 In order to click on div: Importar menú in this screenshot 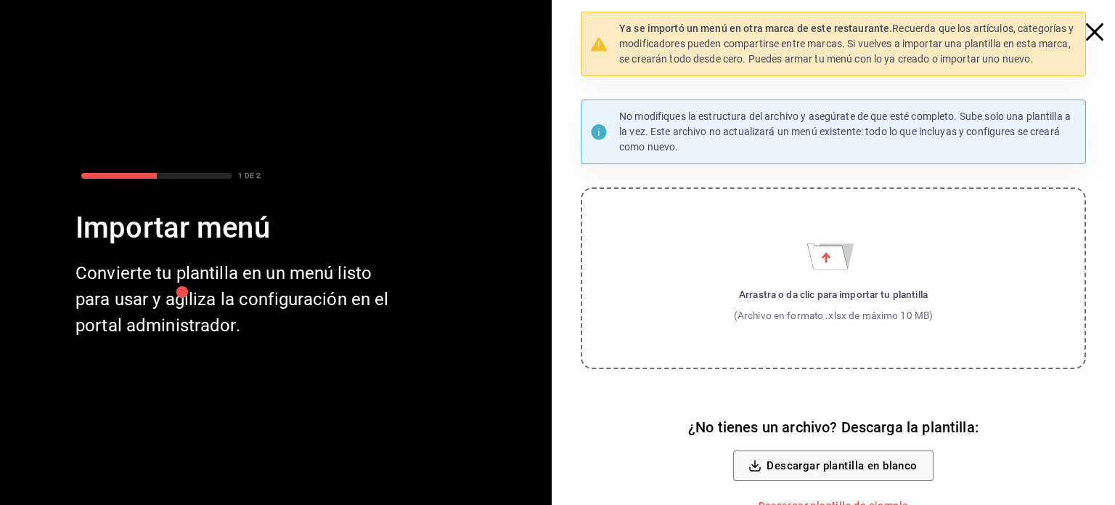, I will do `click(238, 228)`.